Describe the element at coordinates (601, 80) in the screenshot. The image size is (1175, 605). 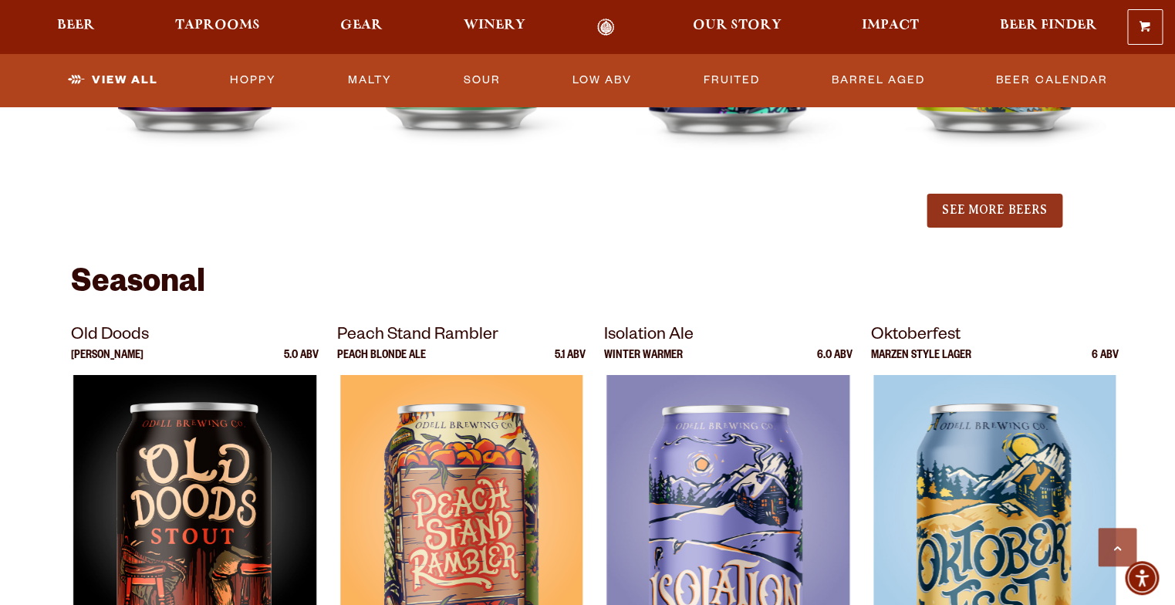
I see `a: Low ABV` at that location.